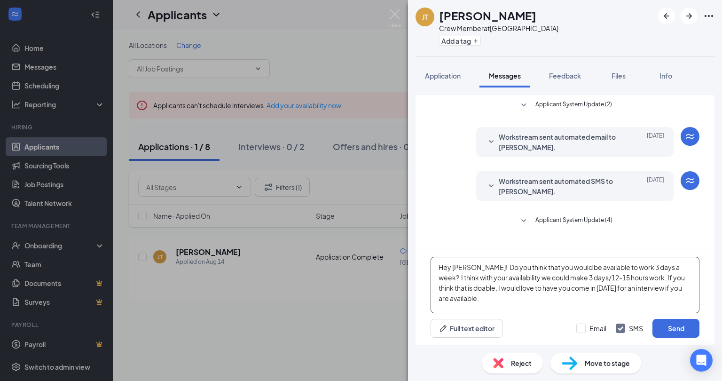 Image resolution: width=722 pixels, height=381 pixels. What do you see at coordinates (565, 221) in the screenshot?
I see `button: SmallChevronDownApplicant System Update (4)` at bounding box center [565, 221].